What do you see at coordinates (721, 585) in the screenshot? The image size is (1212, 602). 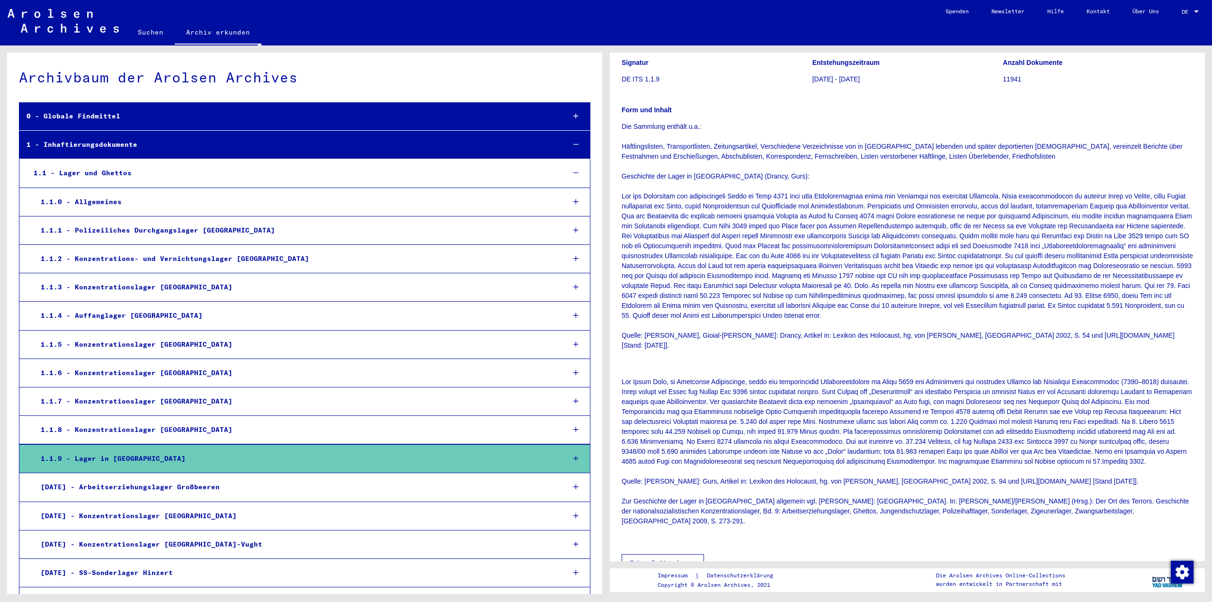 I see `p: Copyright © Arolsen Archives, 2021` at bounding box center [721, 585].